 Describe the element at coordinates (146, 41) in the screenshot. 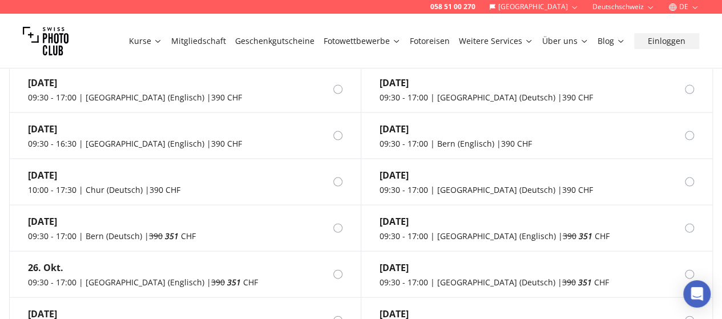

I see `button: Kurse` at that location.